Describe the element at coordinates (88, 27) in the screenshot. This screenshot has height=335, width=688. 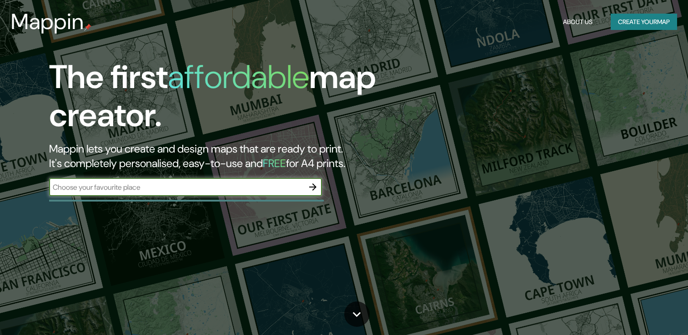
I see `img: mappin-pin` at that location.